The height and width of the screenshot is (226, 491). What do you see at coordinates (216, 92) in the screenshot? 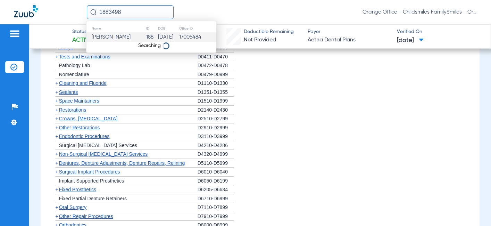
I see `div: D1351-D1355` at bounding box center [216, 92].